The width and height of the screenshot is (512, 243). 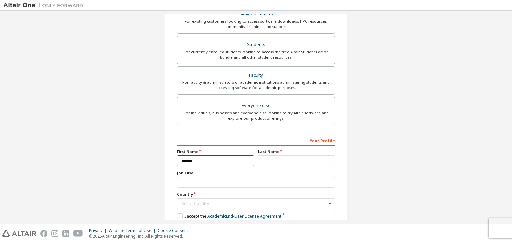 I want to click on img: youtube.svg, so click(x=78, y=234).